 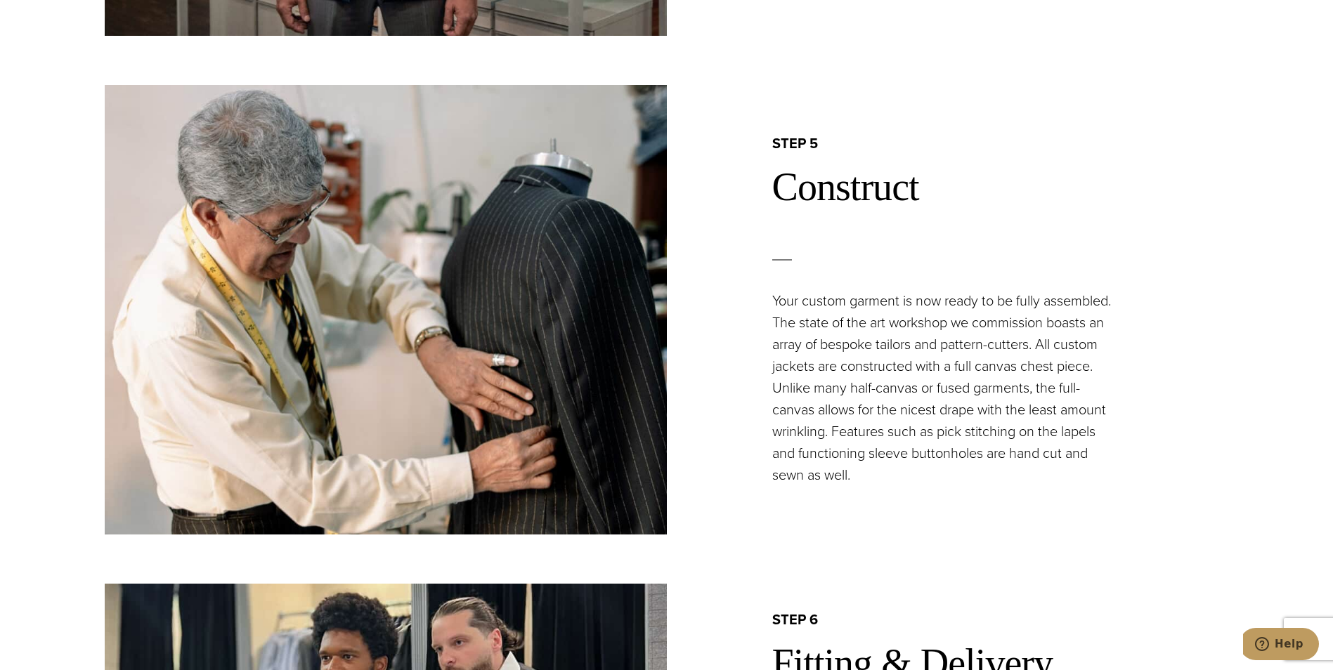 I want to click on h2: step 6, so click(x=1001, y=620).